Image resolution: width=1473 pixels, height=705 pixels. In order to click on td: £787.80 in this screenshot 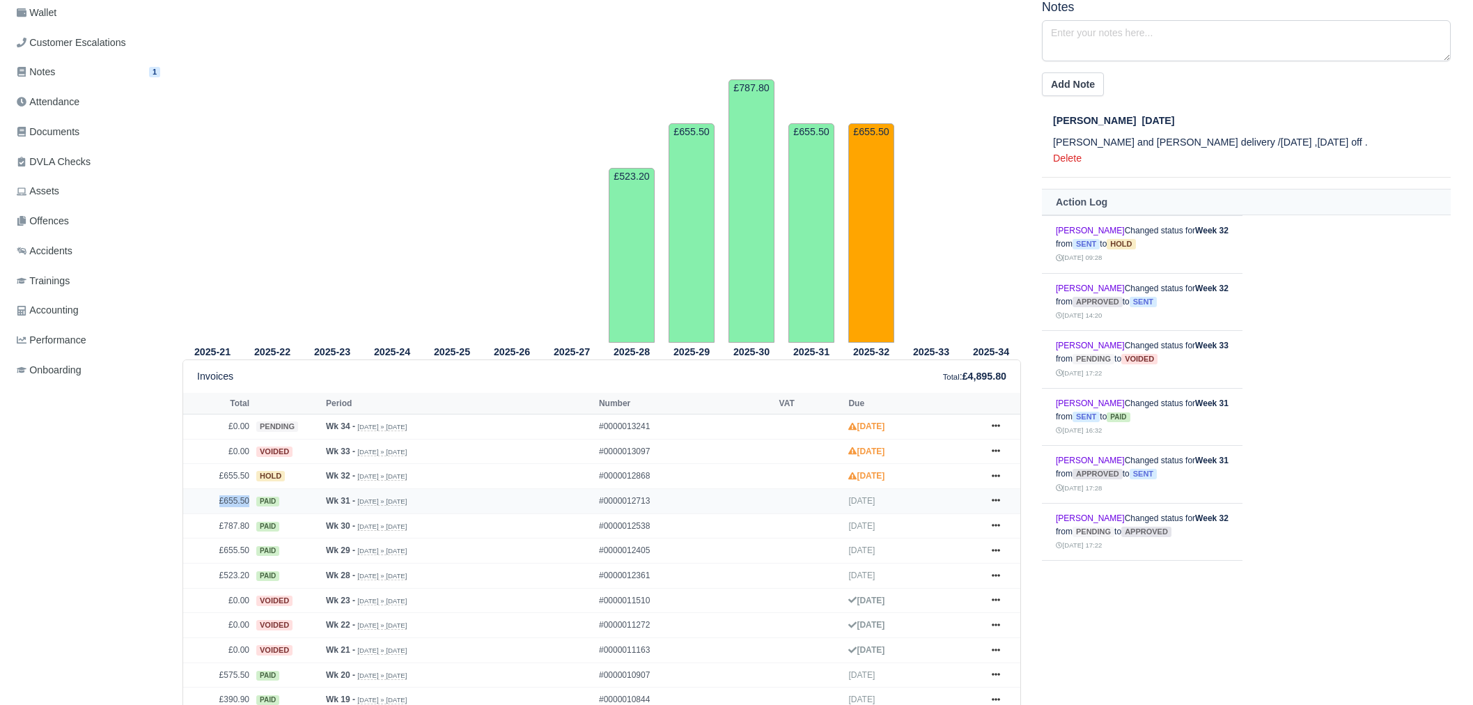, I will do `click(752, 211)`.